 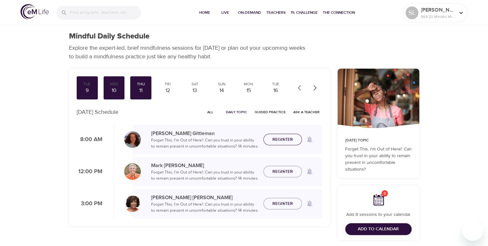 What do you see at coordinates (114, 84) in the screenshot?
I see `div: Wed` at bounding box center [114, 84].